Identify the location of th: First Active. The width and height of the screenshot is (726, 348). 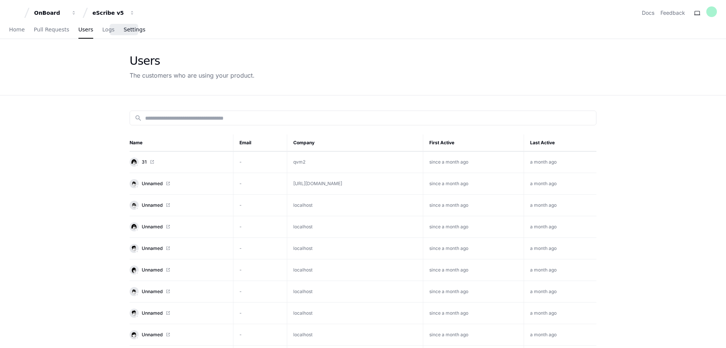
(473, 143).